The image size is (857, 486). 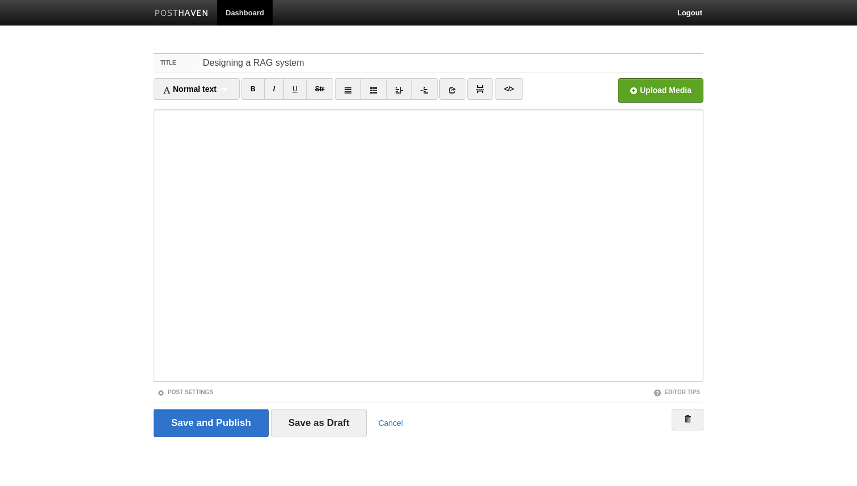 What do you see at coordinates (391, 423) in the screenshot?
I see `a: Cancel` at bounding box center [391, 423].